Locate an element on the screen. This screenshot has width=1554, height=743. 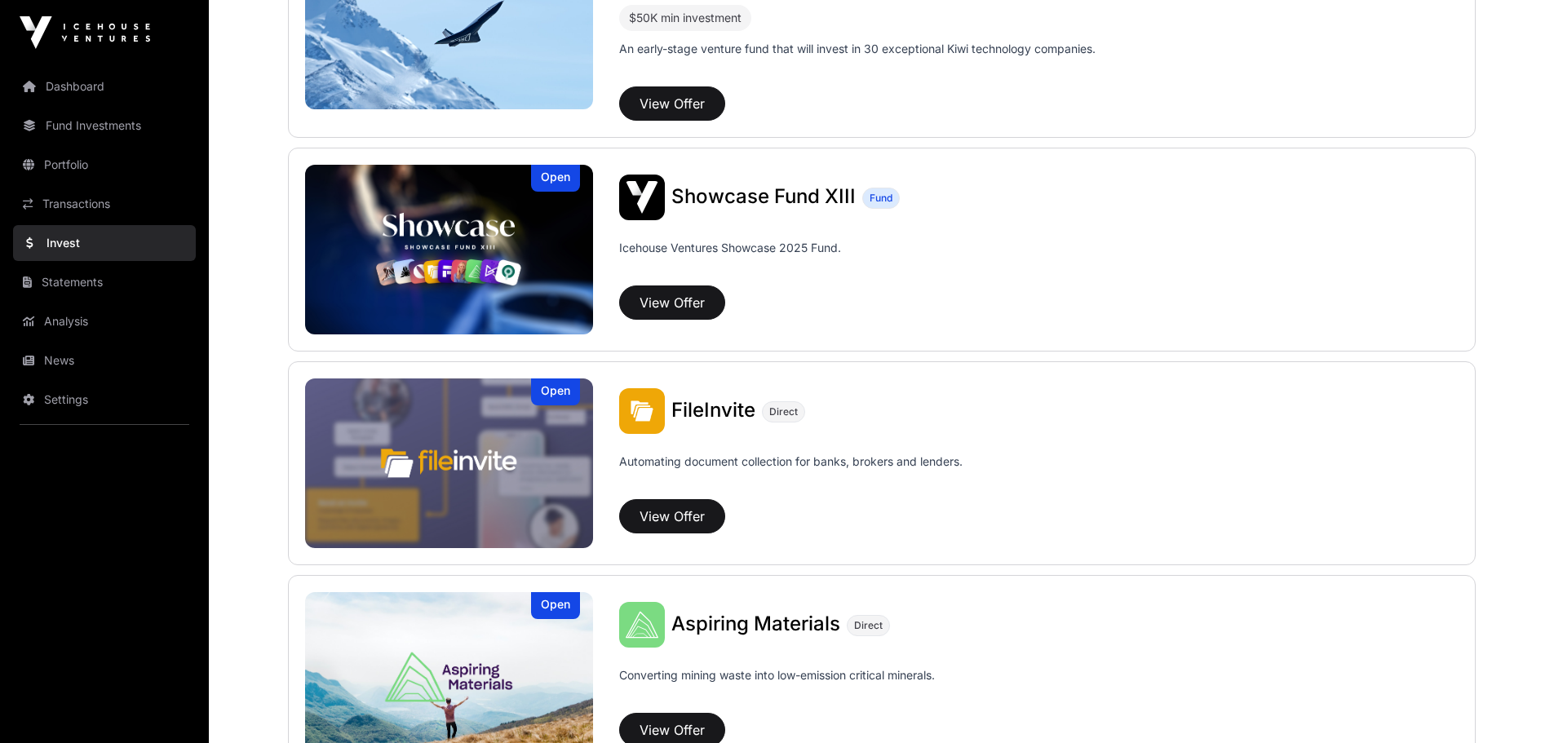
a: Dashboard is located at coordinates (104, 86).